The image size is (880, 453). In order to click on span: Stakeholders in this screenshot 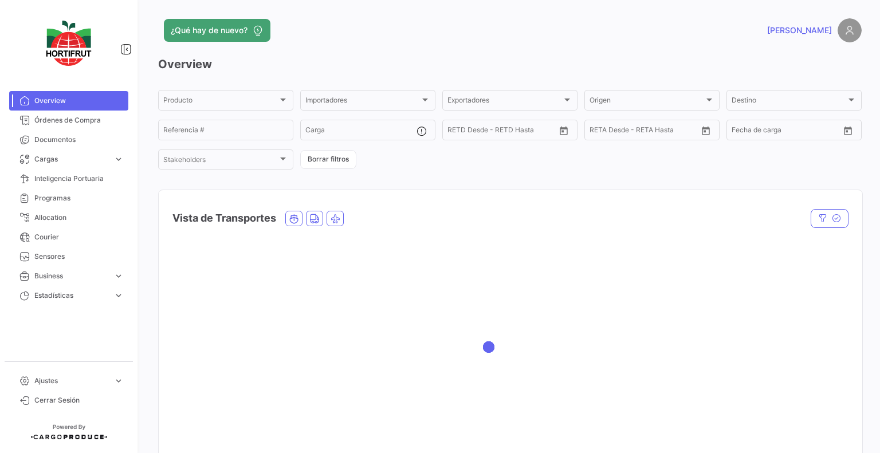, I will do `click(221, 162)`.